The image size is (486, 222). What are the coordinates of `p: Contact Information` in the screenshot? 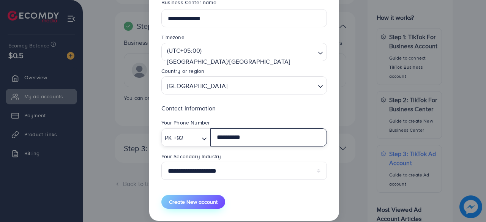 It's located at (244, 108).